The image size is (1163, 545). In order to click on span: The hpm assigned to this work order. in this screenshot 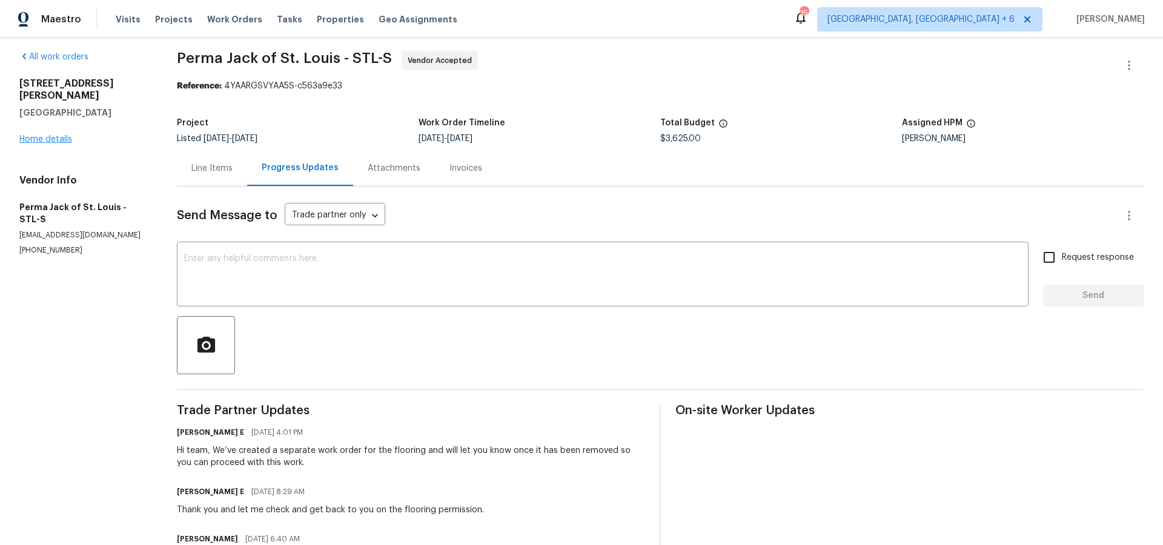, I will do `click(971, 127)`.